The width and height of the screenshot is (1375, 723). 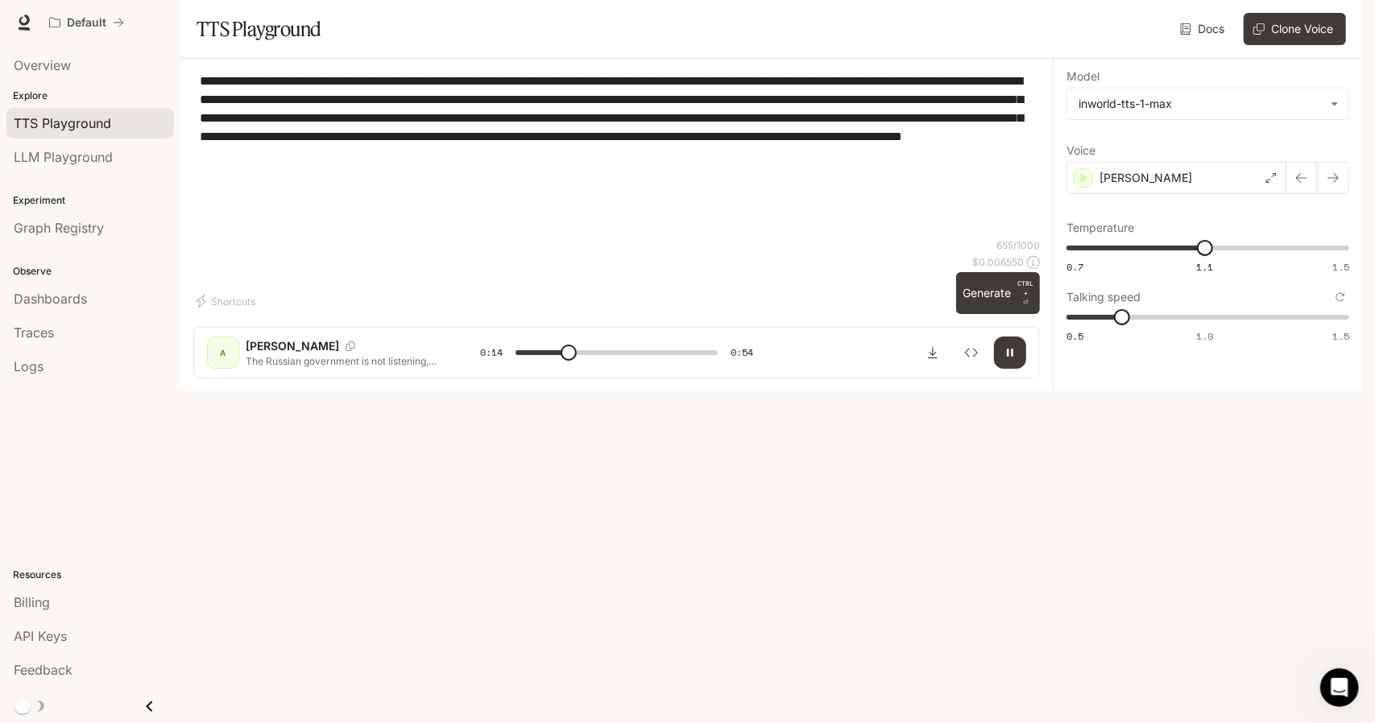 What do you see at coordinates (227, 301) in the screenshot?
I see `button: Shortcuts` at bounding box center [227, 301].